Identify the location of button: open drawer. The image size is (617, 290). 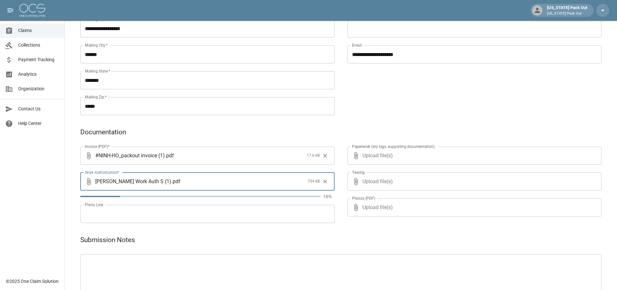
(10, 10).